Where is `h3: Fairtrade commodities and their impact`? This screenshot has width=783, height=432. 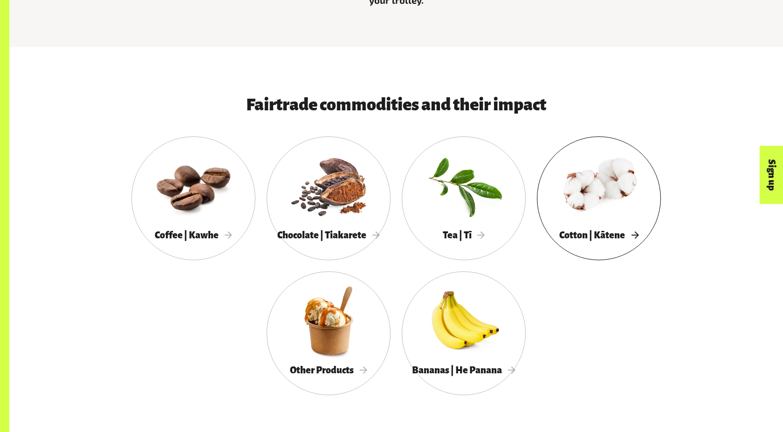 h3: Fairtrade commodities and their impact is located at coordinates (396, 105).